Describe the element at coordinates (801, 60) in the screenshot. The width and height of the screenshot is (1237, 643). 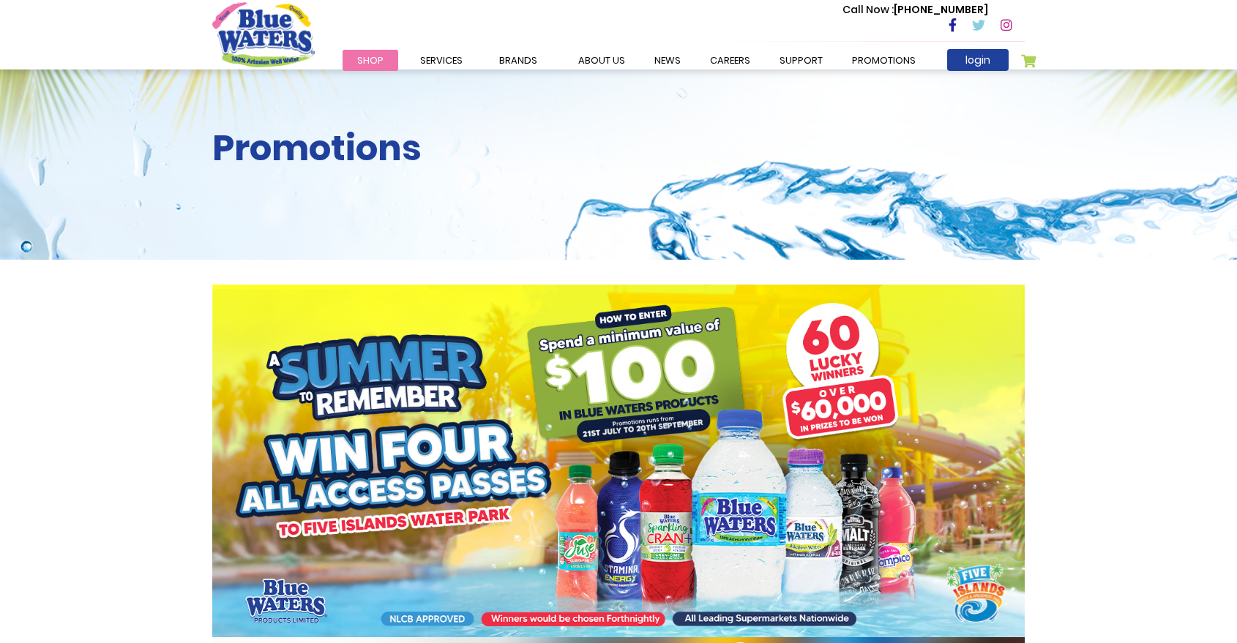
I see `a: support` at that location.